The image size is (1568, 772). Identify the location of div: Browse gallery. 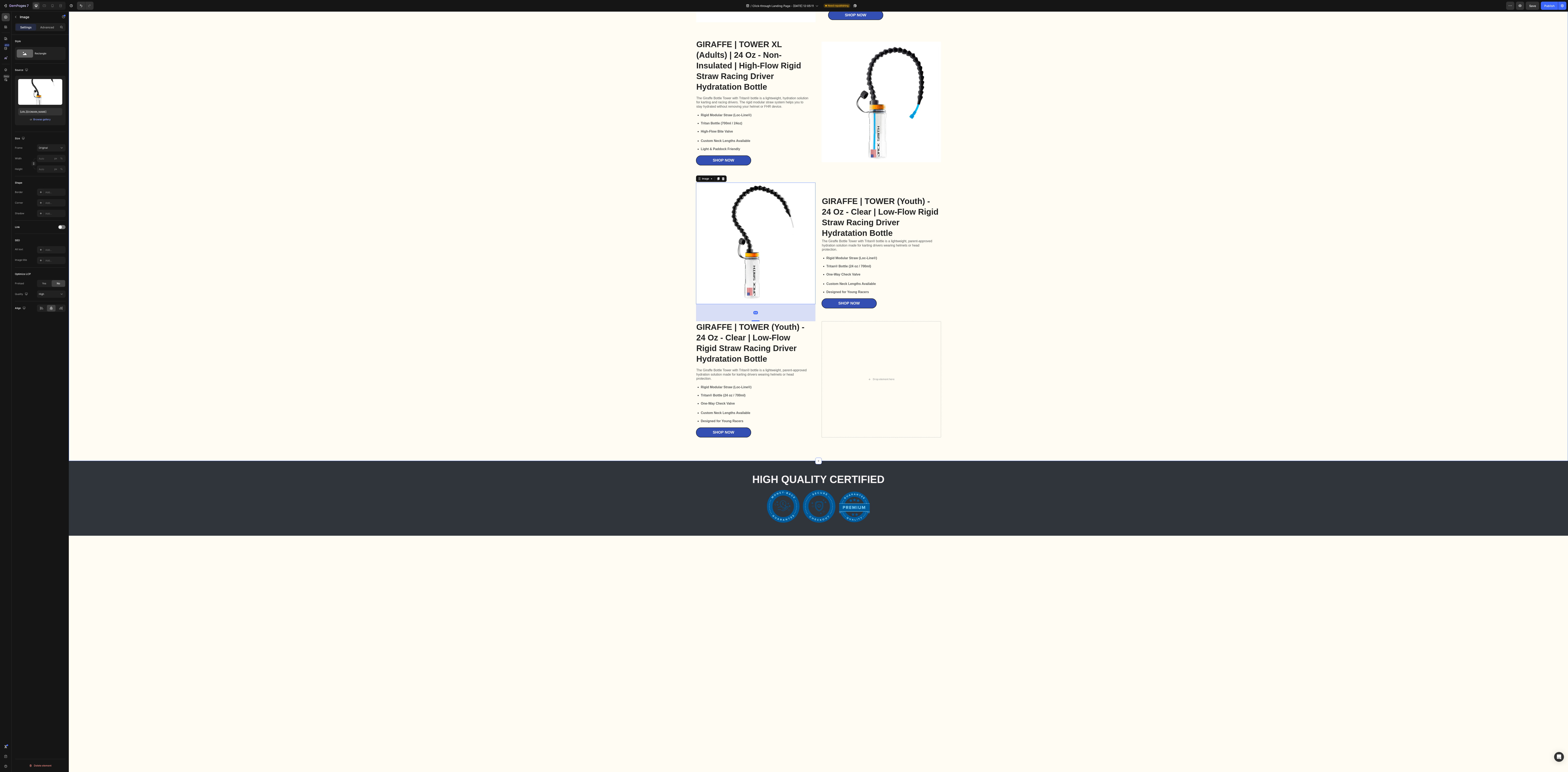
(42, 119).